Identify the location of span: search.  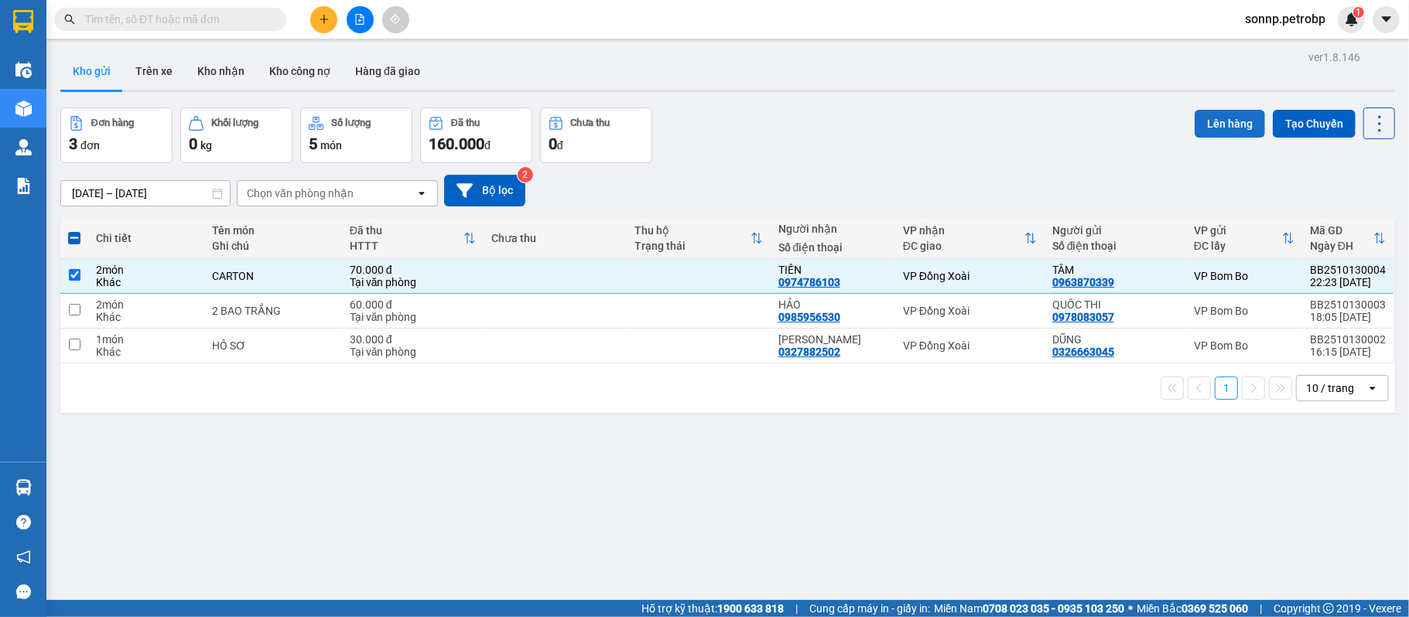
(70, 19).